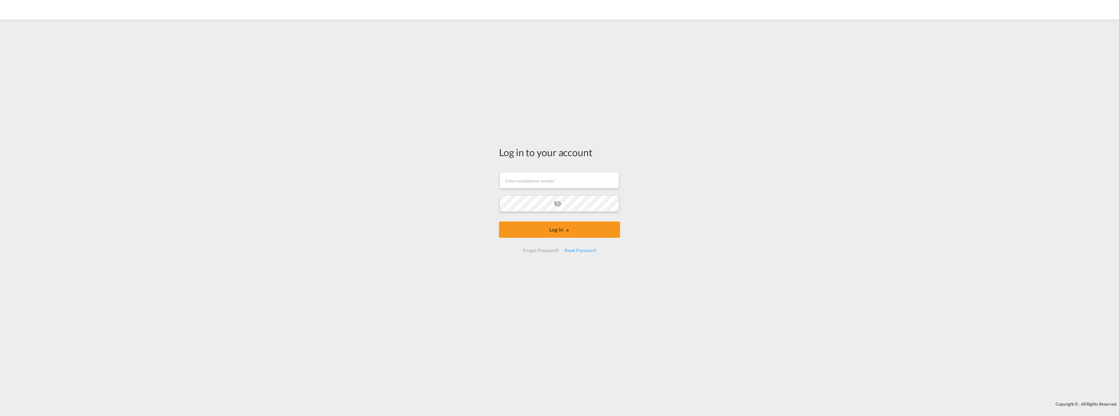  Describe the element at coordinates (580, 250) in the screenshot. I see `div: Reset Password` at that location.